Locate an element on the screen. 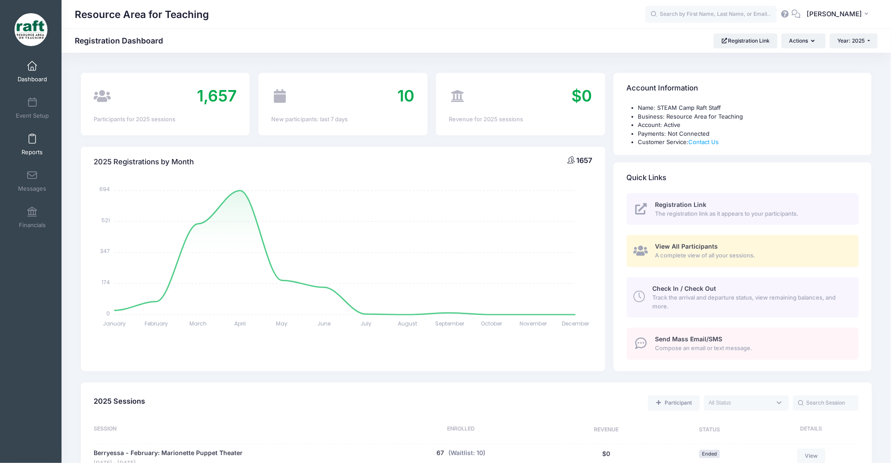 The height and width of the screenshot is (463, 891). a: Registration Link The registration link as it appears to your participants. is located at coordinates (742, 209).